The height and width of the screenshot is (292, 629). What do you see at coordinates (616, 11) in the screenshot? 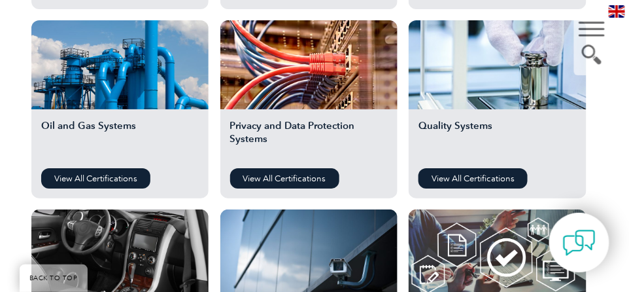
I see `img: en` at bounding box center [616, 11].